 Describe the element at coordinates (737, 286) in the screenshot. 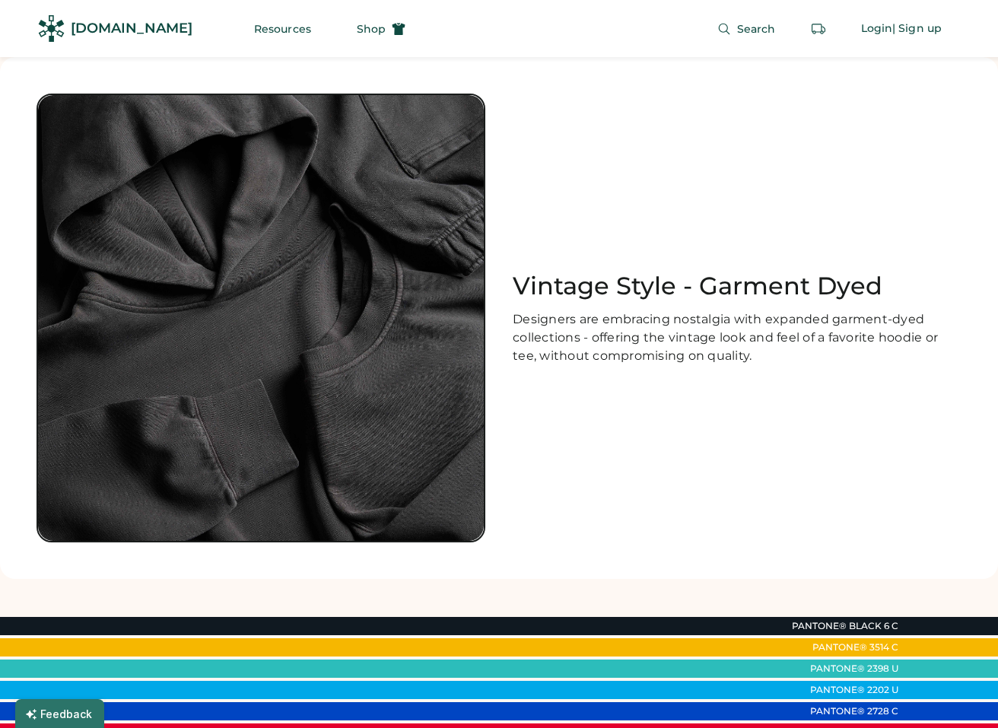

I see `h1: Vintage Style - Garment Dyed` at that location.